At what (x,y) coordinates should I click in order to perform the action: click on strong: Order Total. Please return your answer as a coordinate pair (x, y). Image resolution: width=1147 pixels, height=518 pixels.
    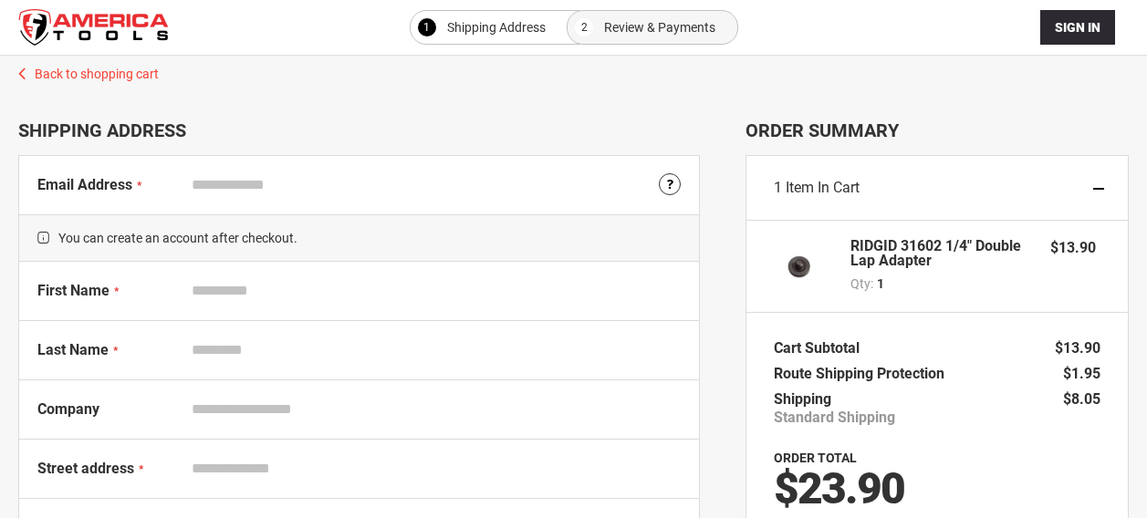
    Looking at the image, I should click on (815, 458).